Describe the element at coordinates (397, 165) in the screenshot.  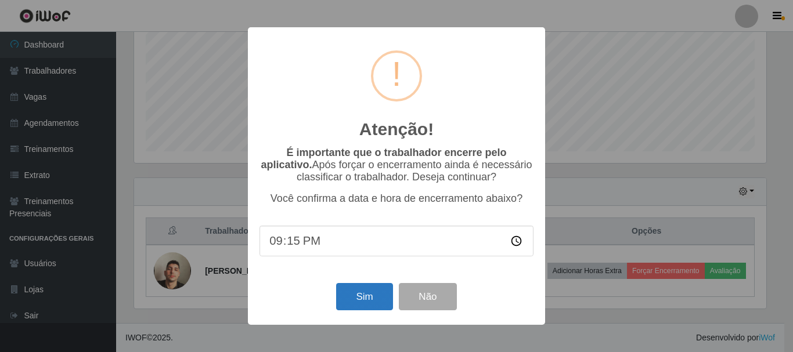
I see `p: Após forçar o encerramento ainda é necessário classificar o trabalhador. Deseja continuar?` at that location.